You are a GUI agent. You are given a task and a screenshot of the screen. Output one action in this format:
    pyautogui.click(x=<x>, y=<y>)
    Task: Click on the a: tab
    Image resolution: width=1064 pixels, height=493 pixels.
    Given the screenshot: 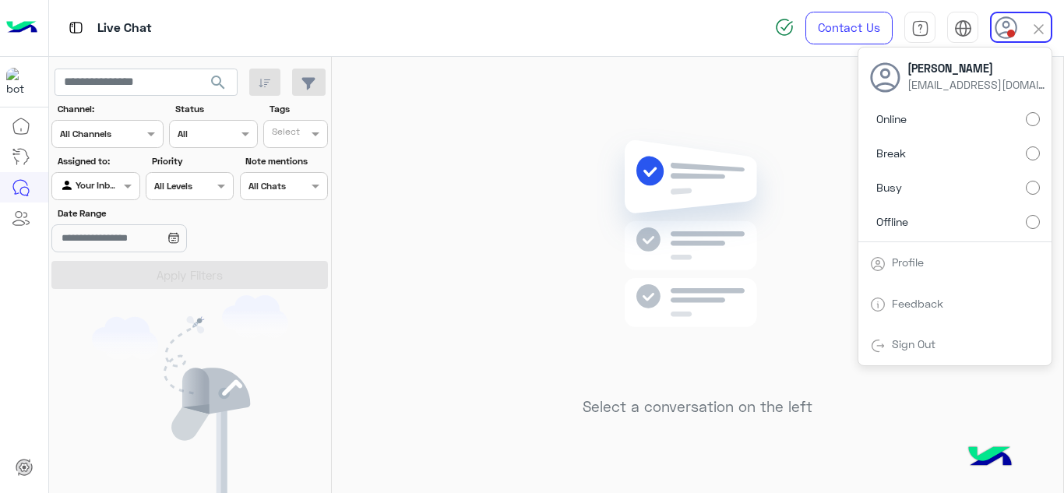 What is the action you would take?
    pyautogui.click(x=920, y=28)
    